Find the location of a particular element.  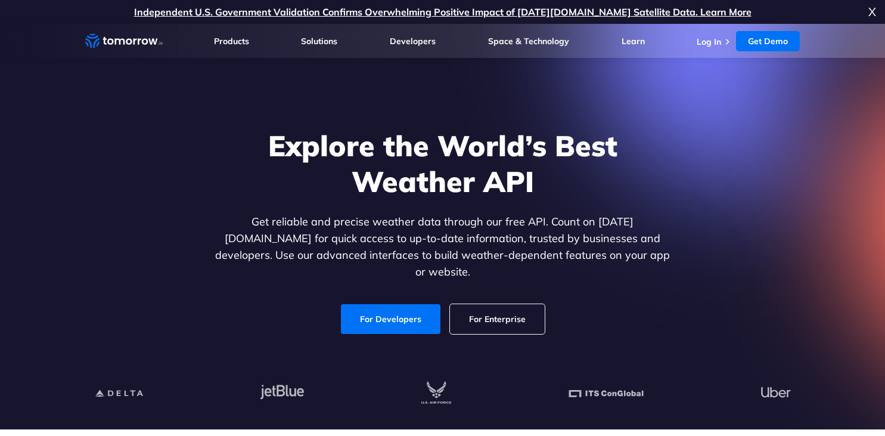

a: For Developers is located at coordinates (390, 319).